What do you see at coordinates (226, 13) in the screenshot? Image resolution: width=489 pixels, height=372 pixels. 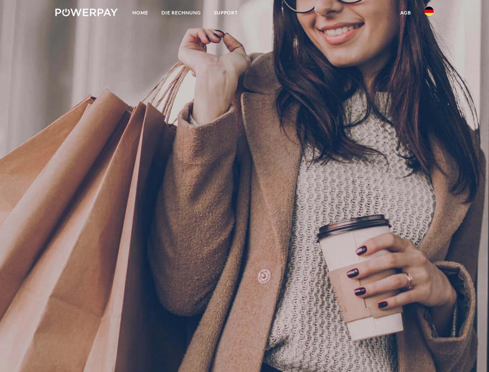 I see `a: SUPPORT` at bounding box center [226, 13].